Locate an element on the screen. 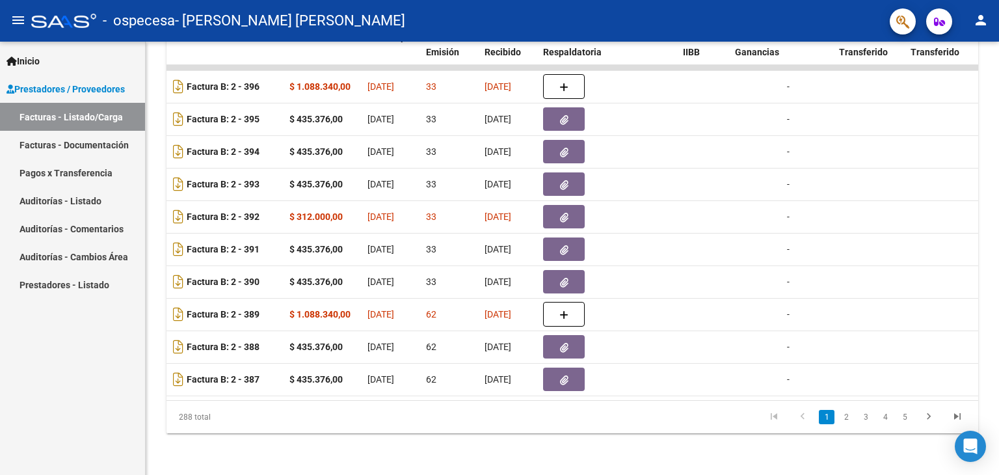  div: Open Intercom Messenger is located at coordinates (970, 446).